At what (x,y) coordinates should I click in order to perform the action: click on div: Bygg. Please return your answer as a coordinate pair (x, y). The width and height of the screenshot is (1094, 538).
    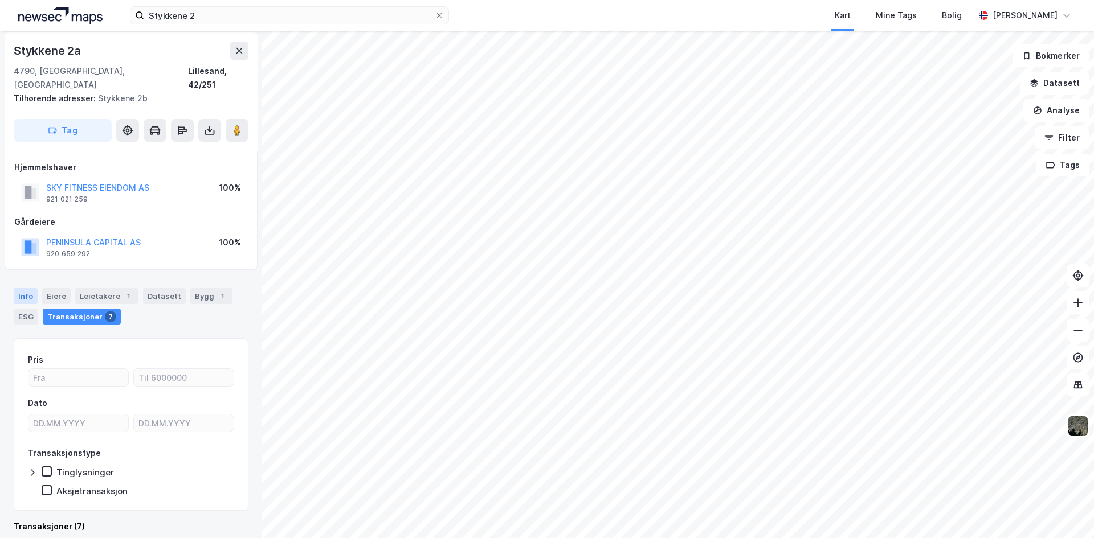
    Looking at the image, I should click on (211, 296).